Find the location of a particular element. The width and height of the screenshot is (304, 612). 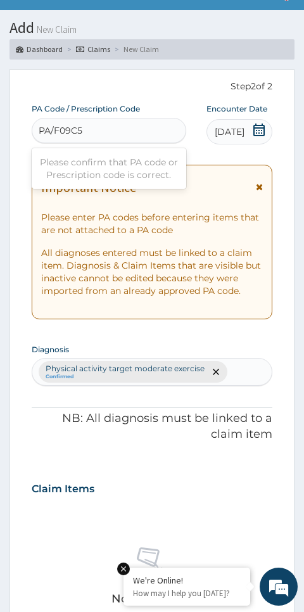

textarea: Type your message and hit 'Enter' is located at coordinates (152, 560).